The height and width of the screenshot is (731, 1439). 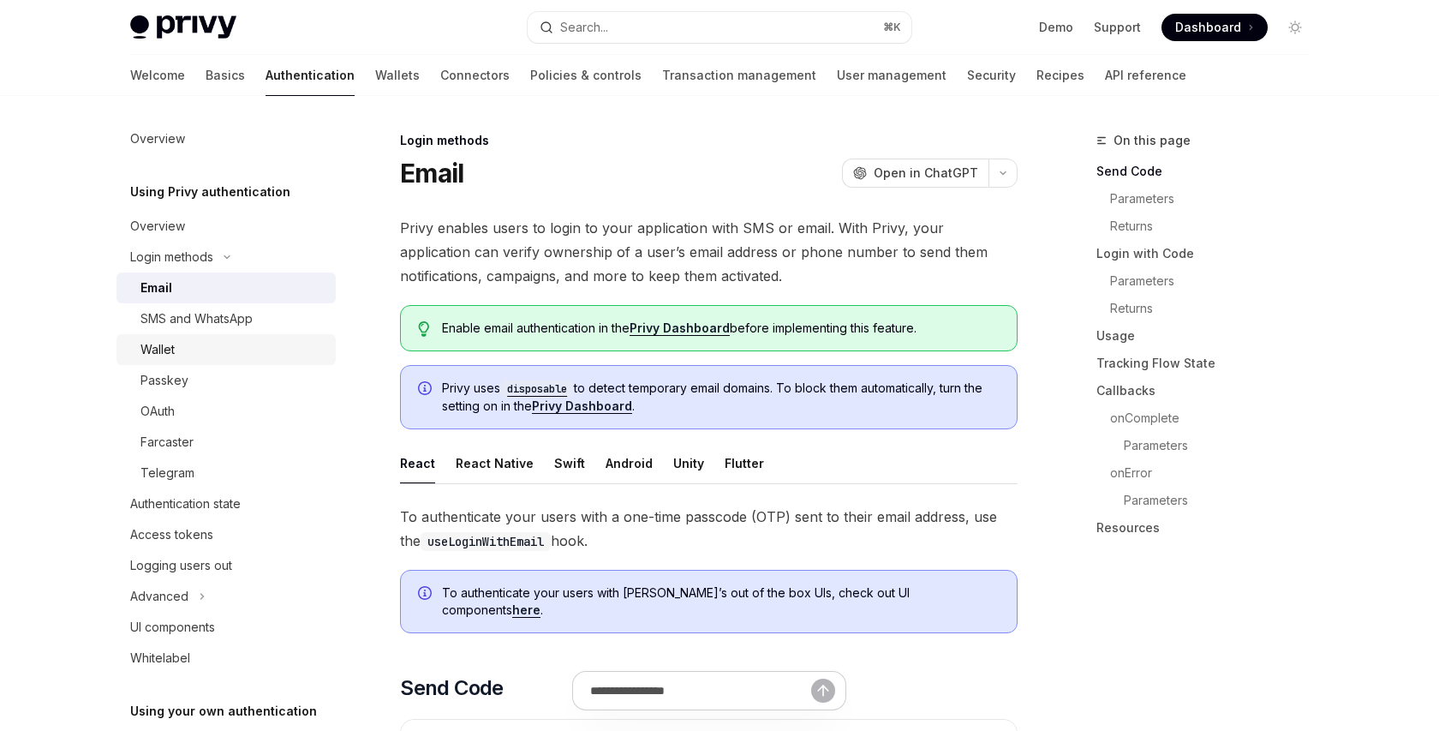 What do you see at coordinates (584, 27) in the screenshot?
I see `div: Search...` at bounding box center [584, 27].